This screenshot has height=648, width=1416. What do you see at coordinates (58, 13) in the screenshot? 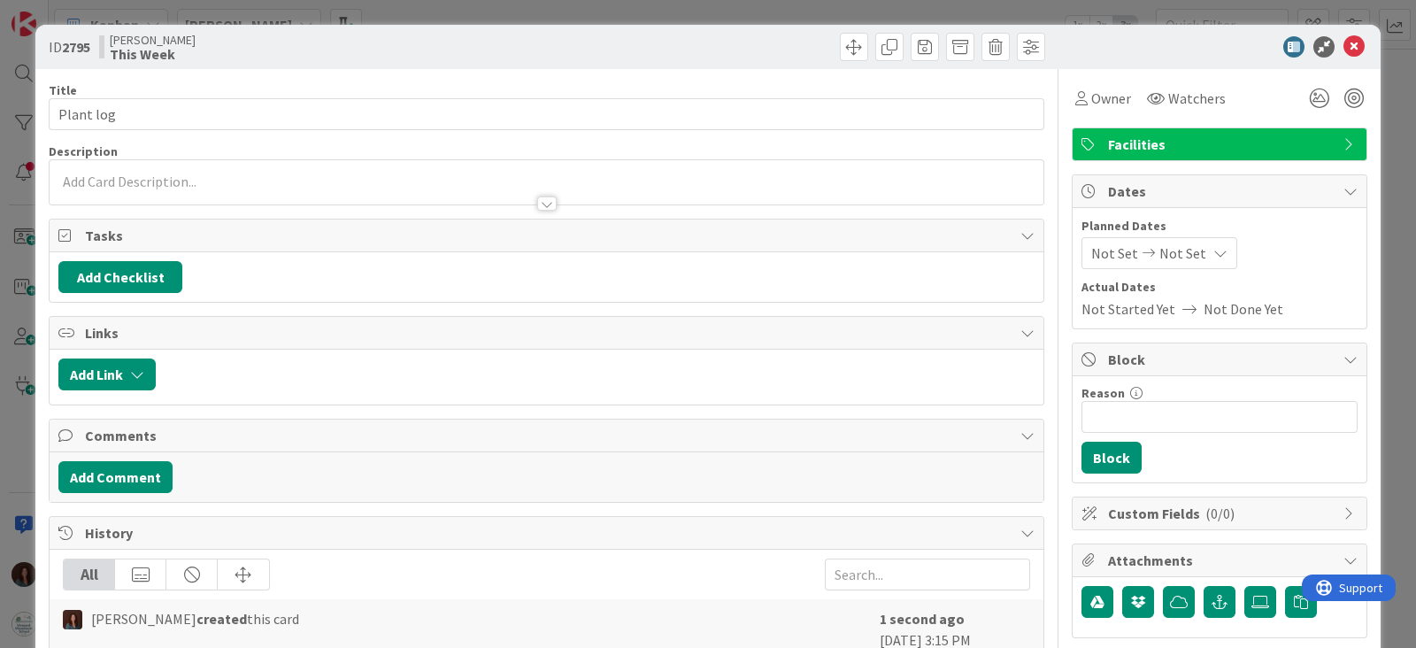
I see `span: Support` at bounding box center [58, 13].